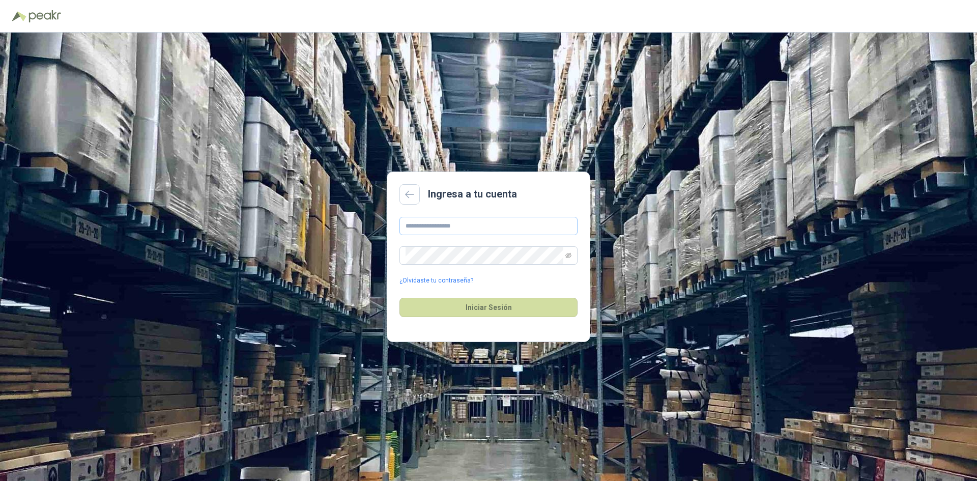  What do you see at coordinates (19, 16) in the screenshot?
I see `img: Logo` at bounding box center [19, 16].